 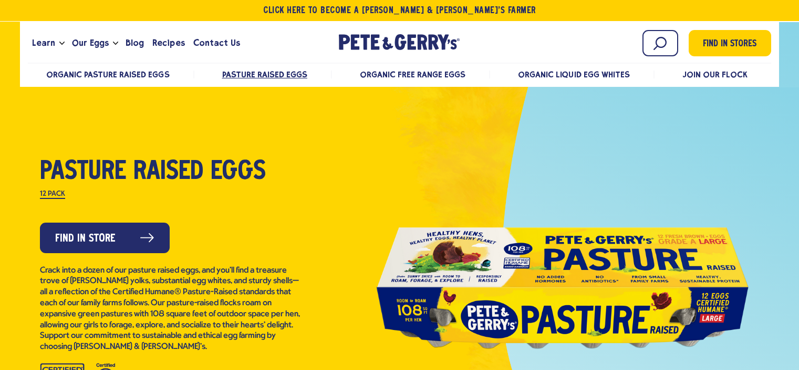 What do you see at coordinates (661, 43) in the screenshot?
I see `input: Search` at bounding box center [661, 43].